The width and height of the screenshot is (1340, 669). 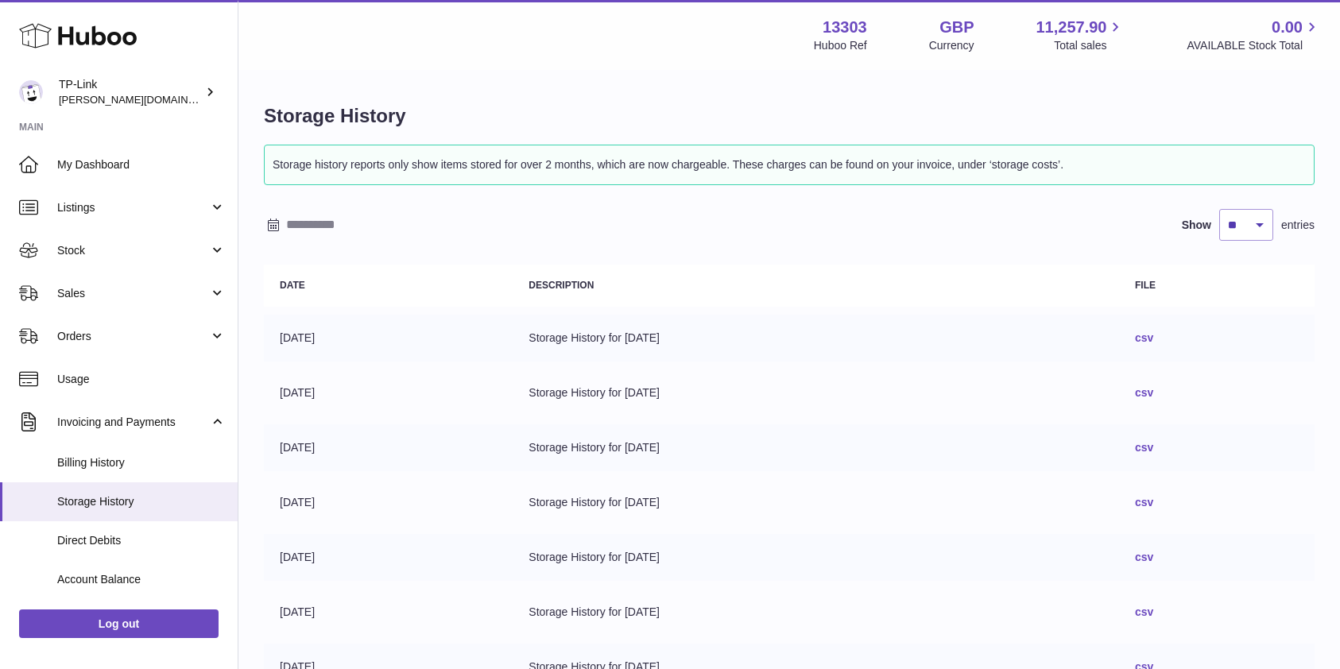 I want to click on span: Sales, so click(x=133, y=293).